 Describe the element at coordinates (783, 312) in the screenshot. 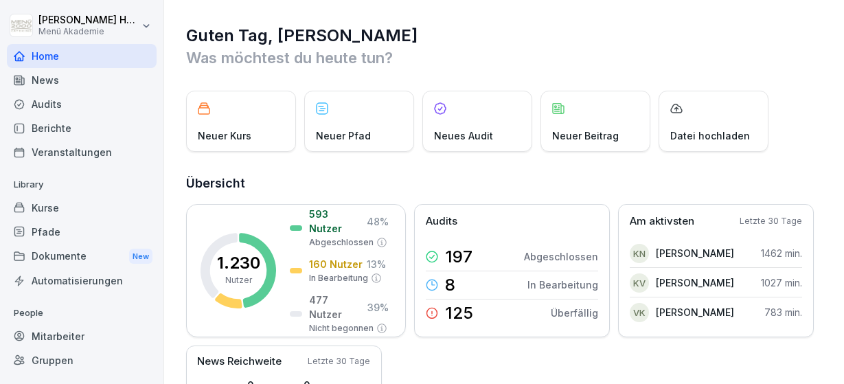

I see `p: 783 min.` at that location.